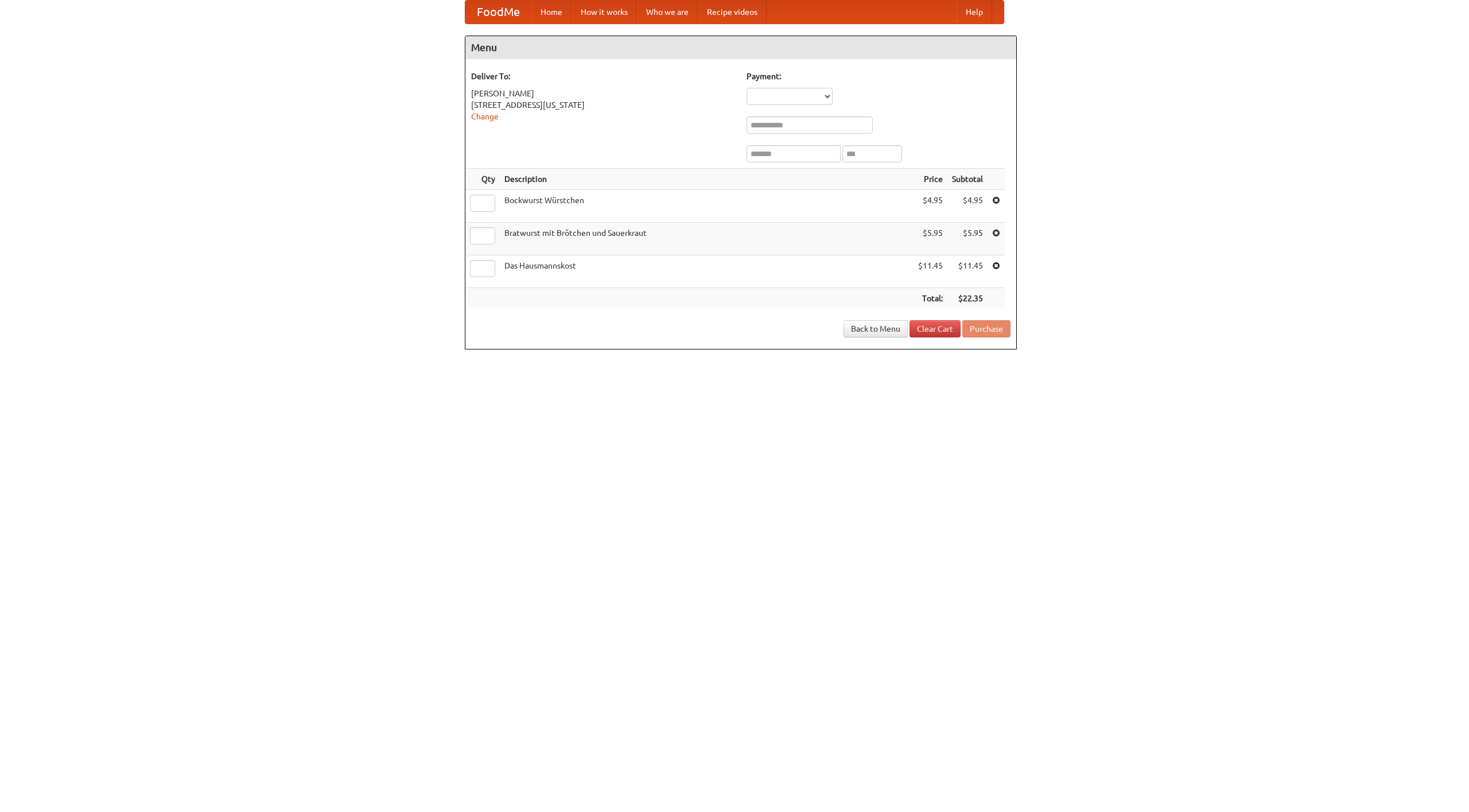  What do you see at coordinates (935, 328) in the screenshot?
I see `a: Clear Cart` at bounding box center [935, 328].